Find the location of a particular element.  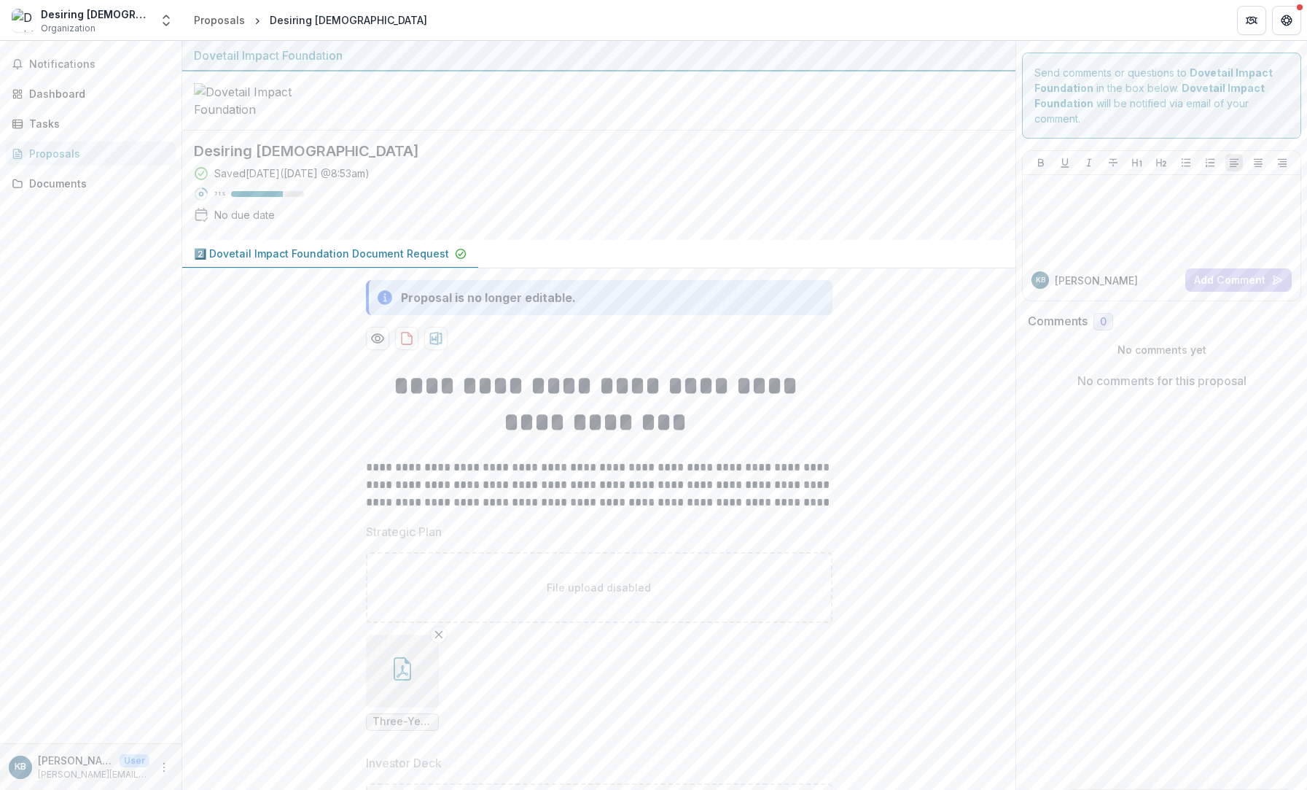

p: No comments for this proposal is located at coordinates (1162, 381).